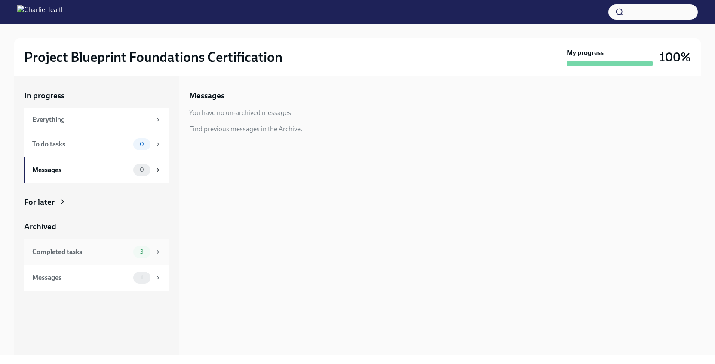 This screenshot has height=364, width=715. Describe the element at coordinates (241, 113) in the screenshot. I see `div: You have no un-archived messages.` at that location.